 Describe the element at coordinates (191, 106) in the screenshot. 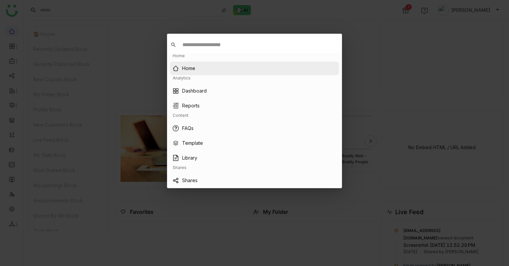

I see `a: Reports` at that location.